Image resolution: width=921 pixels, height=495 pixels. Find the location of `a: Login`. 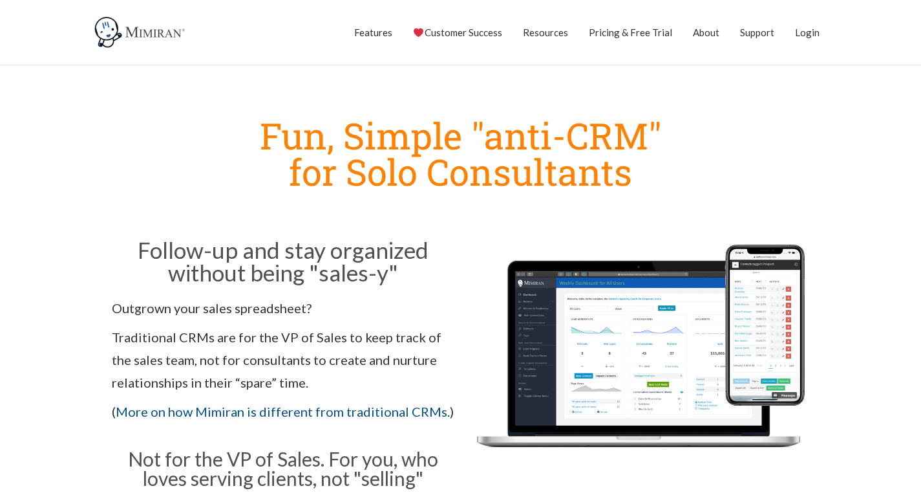

a: Login is located at coordinates (808, 32).